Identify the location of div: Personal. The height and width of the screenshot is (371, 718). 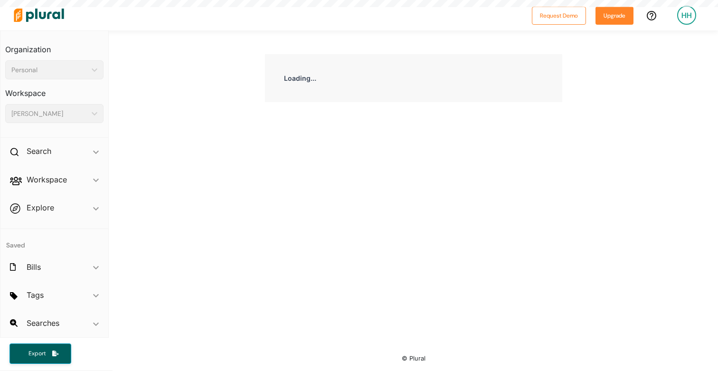
(49, 70).